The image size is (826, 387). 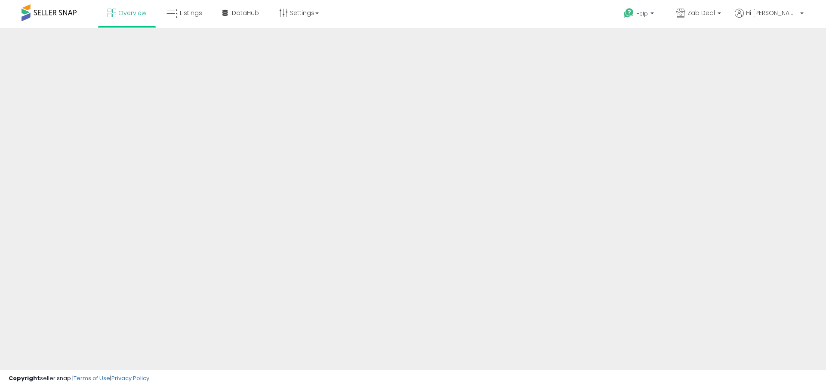 I want to click on a: Privacy Policy, so click(x=130, y=378).